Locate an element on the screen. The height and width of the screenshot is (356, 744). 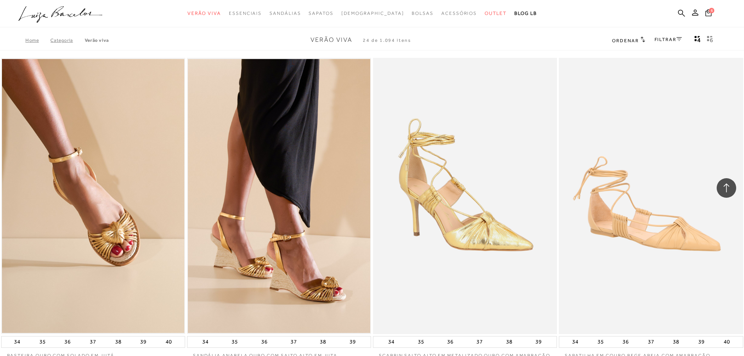
a: Categoria is located at coordinates (67, 40).